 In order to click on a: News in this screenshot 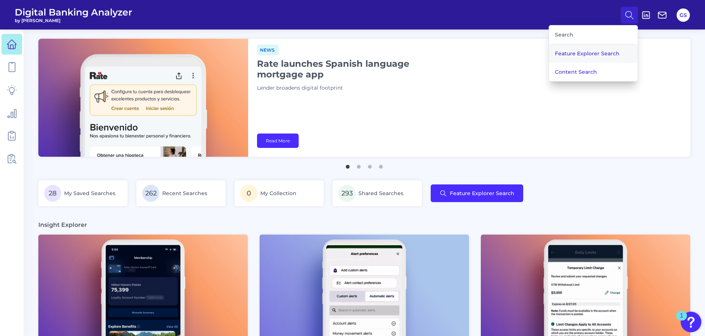, I will do `click(268, 49)`.